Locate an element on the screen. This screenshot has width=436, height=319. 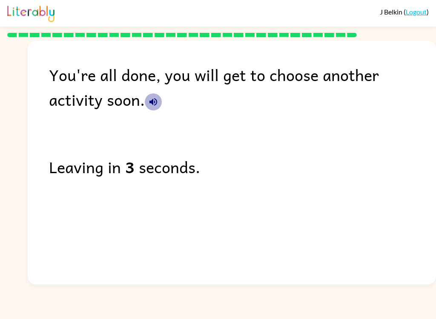
a: Logout is located at coordinates (416, 12).